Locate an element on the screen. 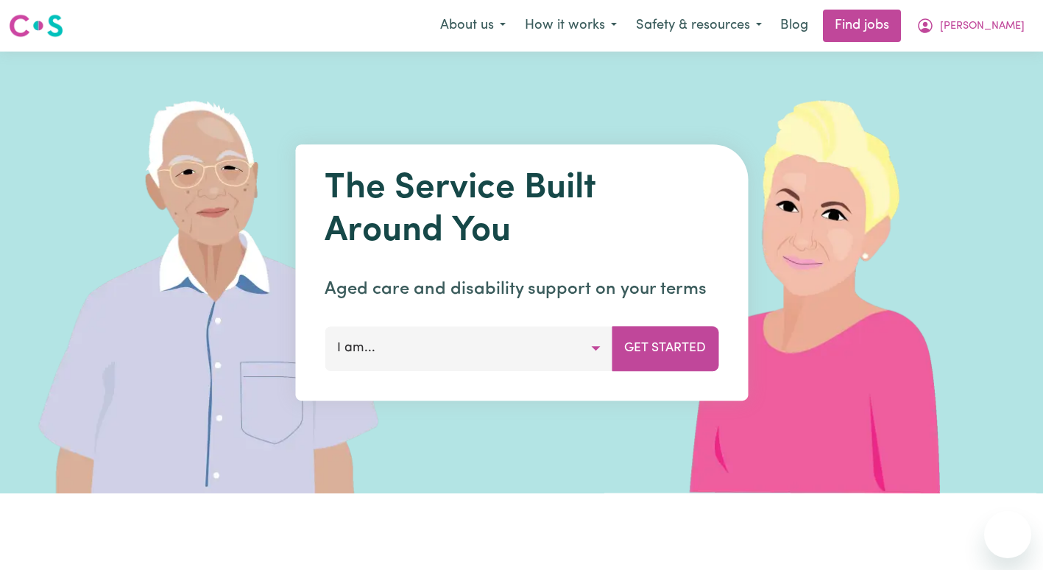  button: Get Started is located at coordinates (665, 348).